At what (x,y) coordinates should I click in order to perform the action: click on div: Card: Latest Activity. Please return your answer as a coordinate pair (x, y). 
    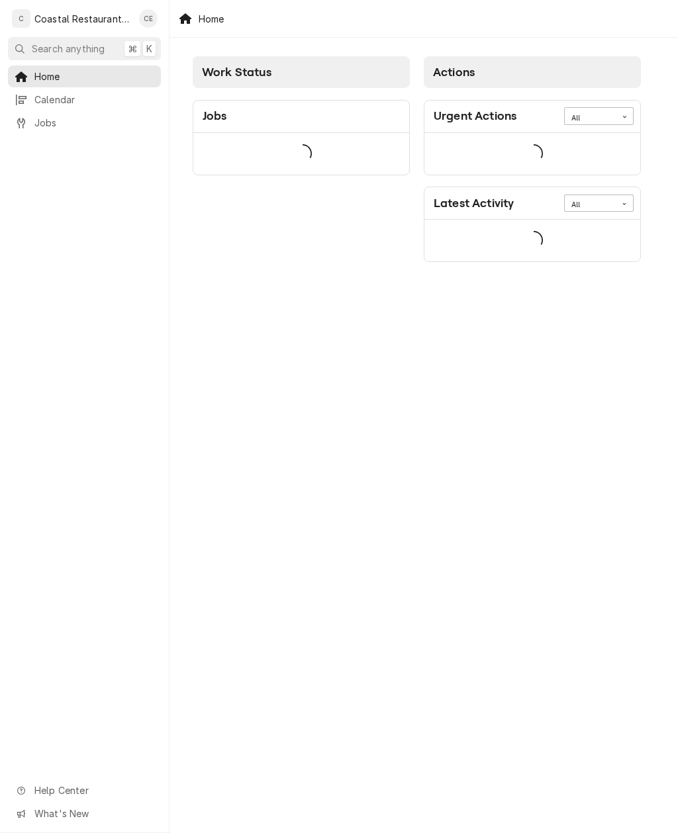
    Looking at the image, I should click on (532, 224).